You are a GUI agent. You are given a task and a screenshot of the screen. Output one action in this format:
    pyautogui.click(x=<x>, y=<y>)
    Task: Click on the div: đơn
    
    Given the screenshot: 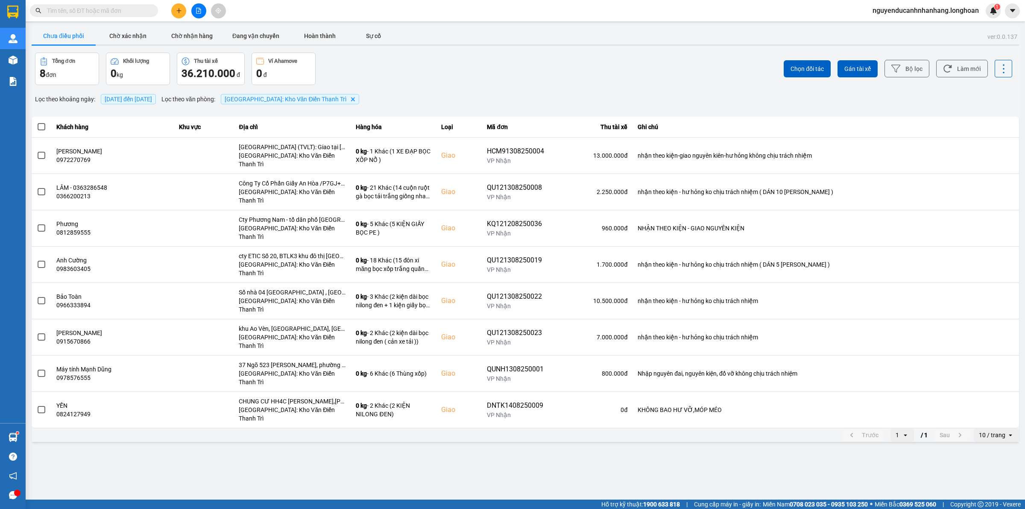 What is the action you would take?
    pyautogui.click(x=67, y=73)
    